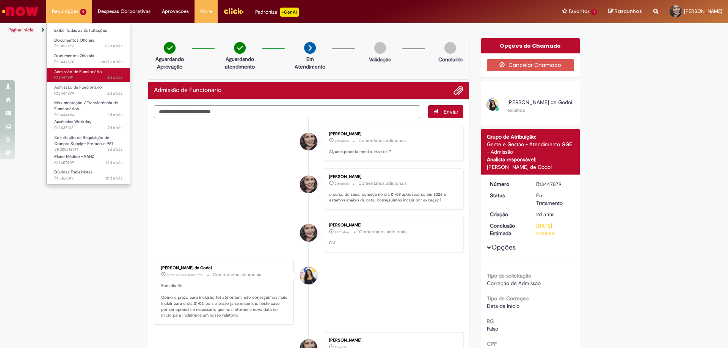  What do you see at coordinates (503, 306) in the screenshot?
I see `span: Data de Início` at bounding box center [503, 306].